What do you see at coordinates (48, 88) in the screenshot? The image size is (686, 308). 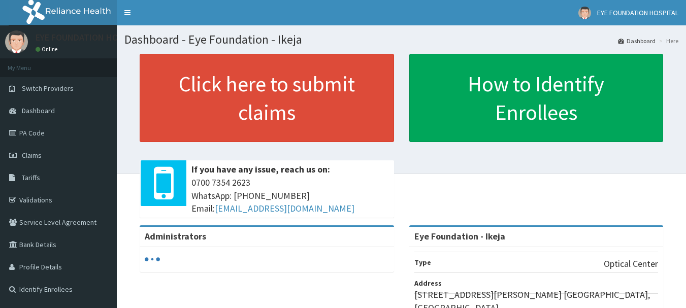 I see `span: Switch Providers` at bounding box center [48, 88].